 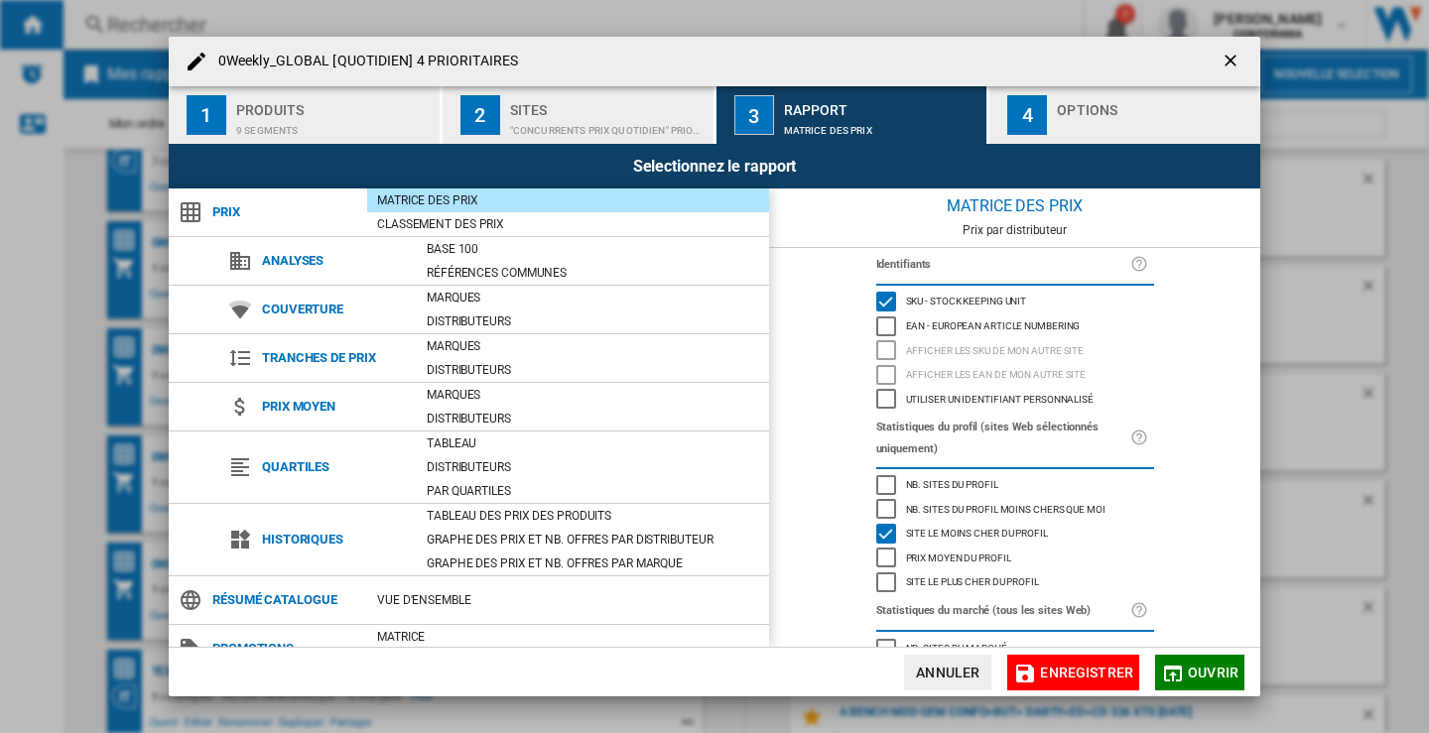 What do you see at coordinates (1124, 115) in the screenshot?
I see `button: 4 Options` at bounding box center [1124, 115].